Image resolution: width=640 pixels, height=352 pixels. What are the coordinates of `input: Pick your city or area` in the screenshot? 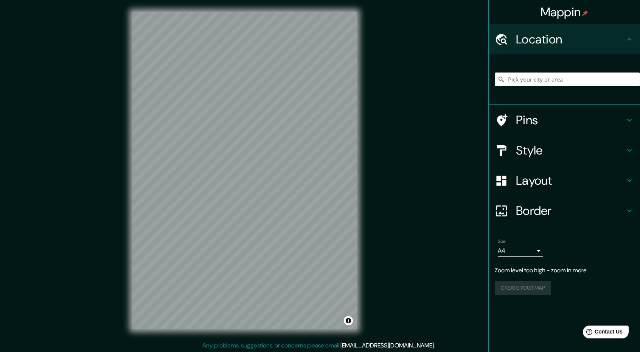 It's located at (567, 79).